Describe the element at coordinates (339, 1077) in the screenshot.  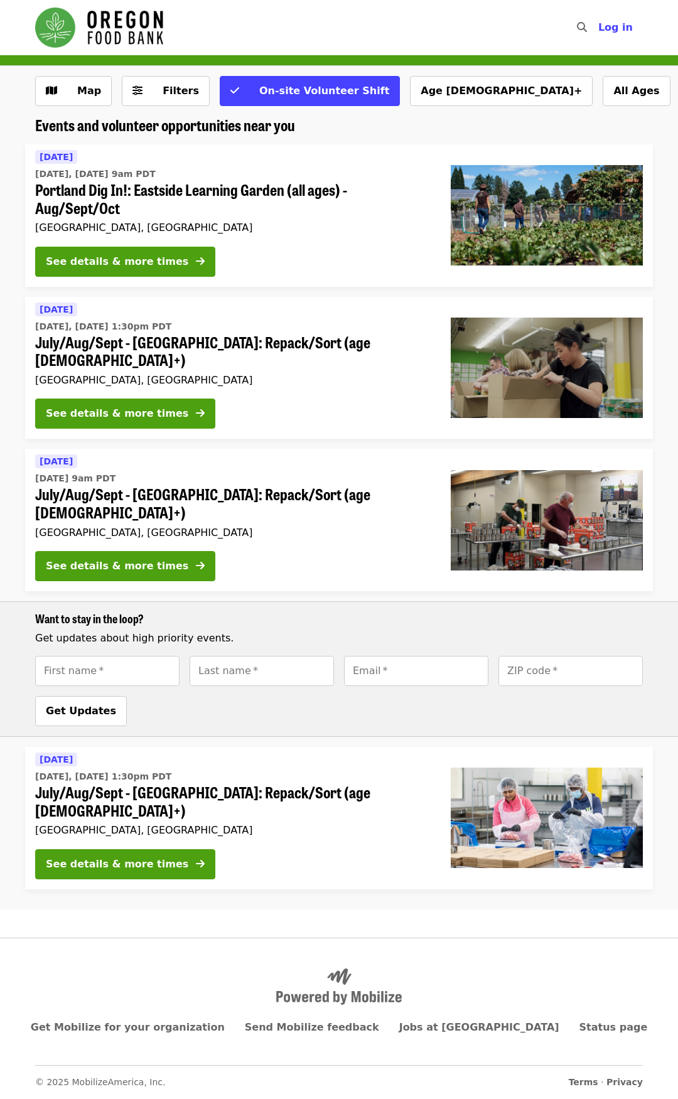
I see `nav: Secondary footer navigation` at that location.